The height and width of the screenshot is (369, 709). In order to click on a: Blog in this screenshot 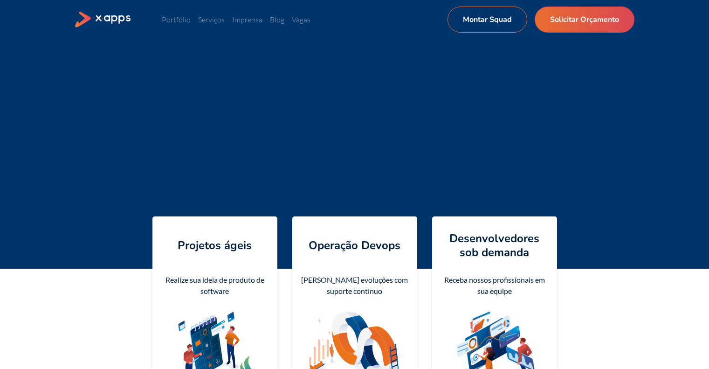, I will do `click(277, 20)`.